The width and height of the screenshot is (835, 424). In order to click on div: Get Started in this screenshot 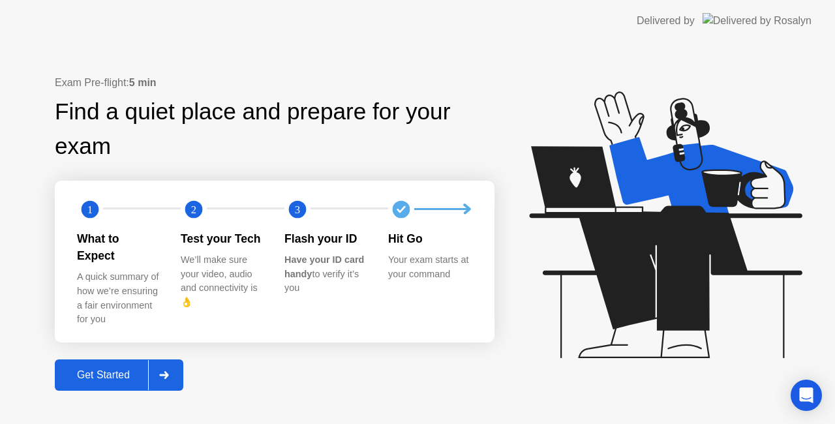, I will do `click(103, 375)`.